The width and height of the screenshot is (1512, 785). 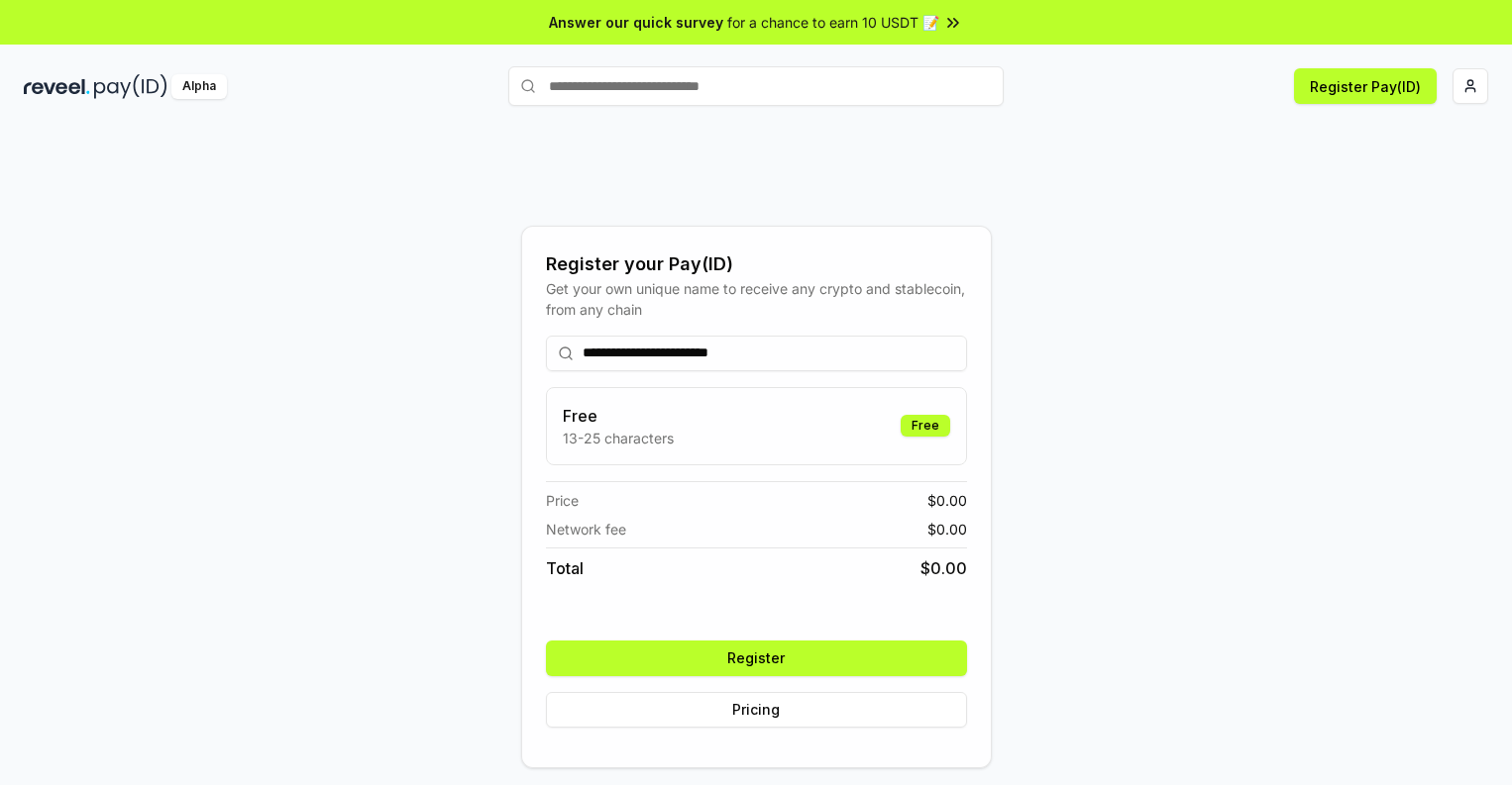 I want to click on h3: Free, so click(x=619, y=415).